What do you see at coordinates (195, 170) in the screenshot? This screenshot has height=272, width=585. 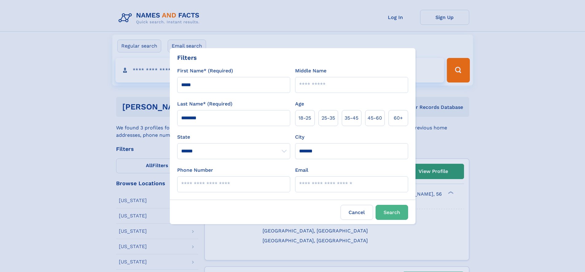 I see `label: Phone Number` at bounding box center [195, 170].